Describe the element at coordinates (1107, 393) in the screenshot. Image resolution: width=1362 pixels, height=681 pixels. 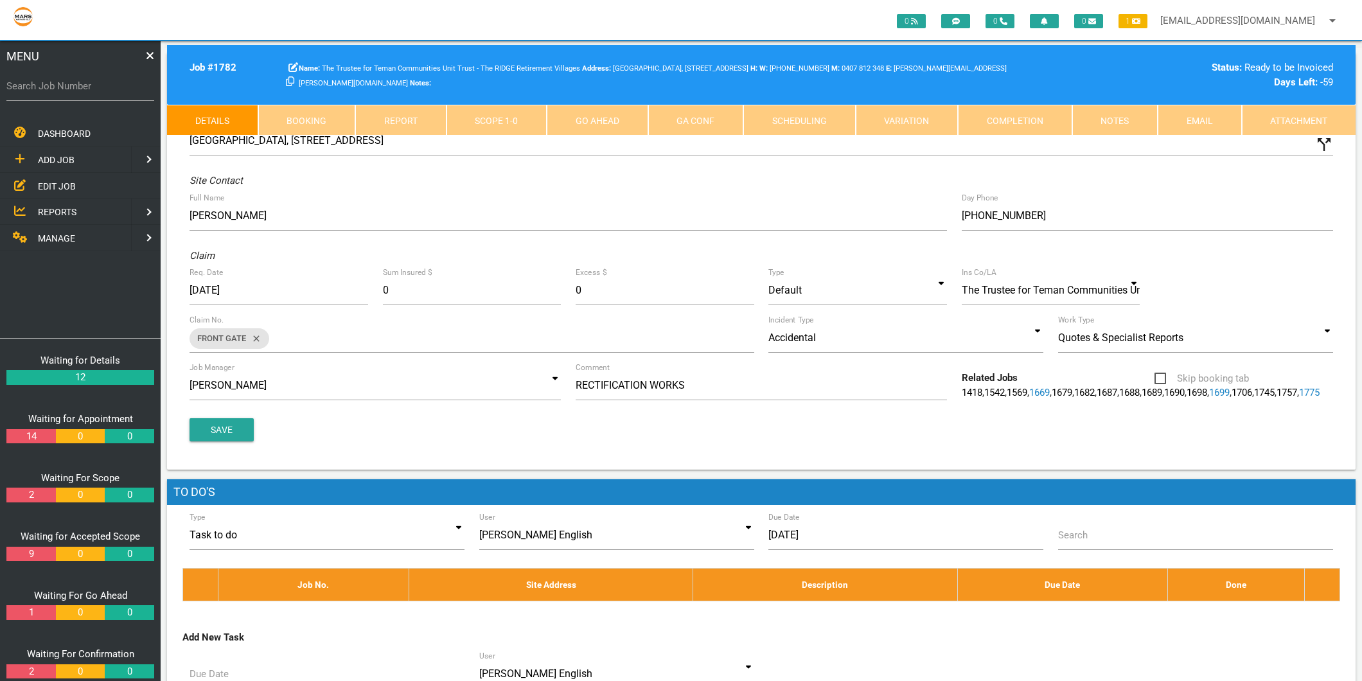
I see `a: 1687` at that location.